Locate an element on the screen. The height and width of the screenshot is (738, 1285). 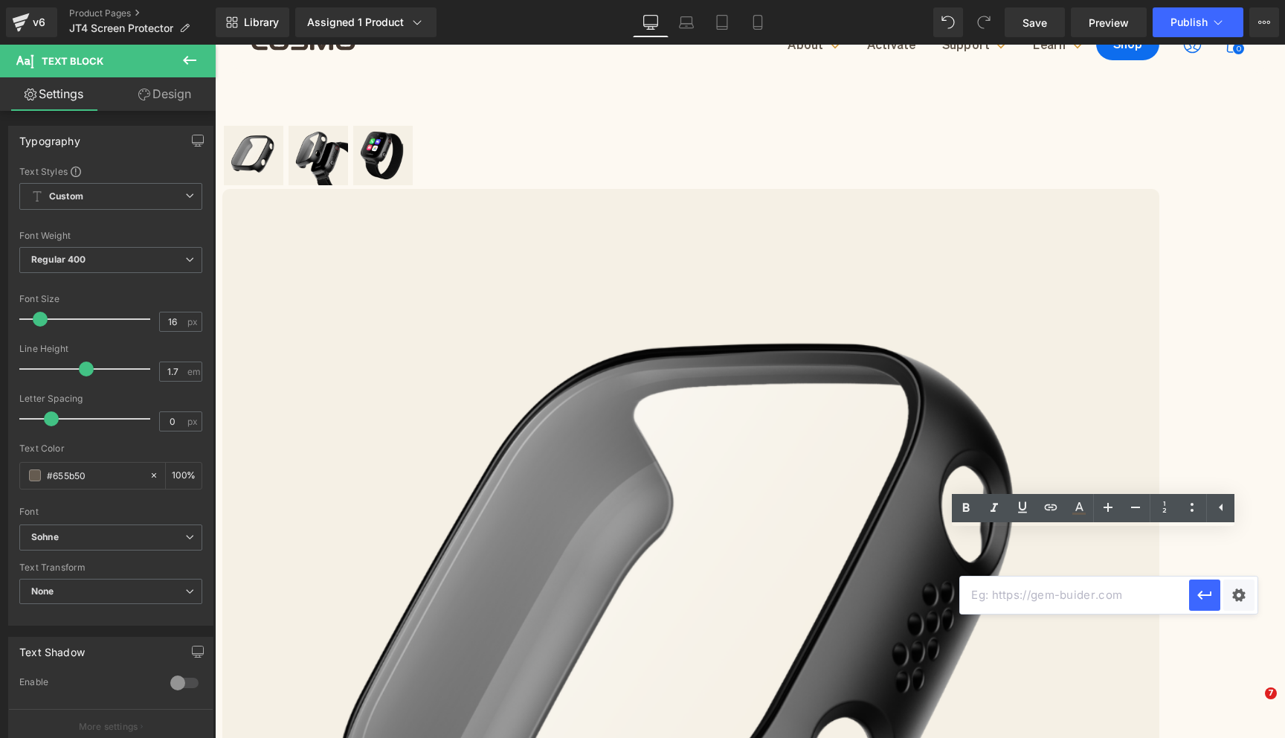
div: Font Size is located at coordinates (111, 299).